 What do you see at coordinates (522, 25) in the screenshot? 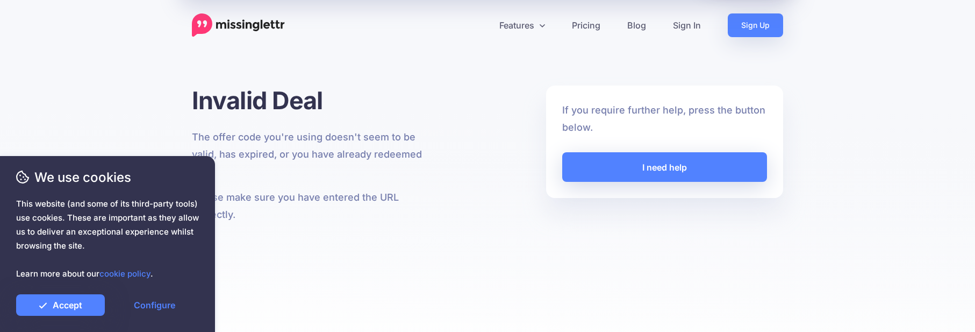
I see `a: Features` at bounding box center [522, 25].